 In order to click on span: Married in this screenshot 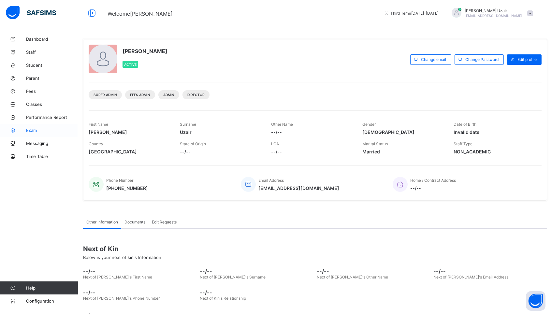, I will do `click(403, 152)`.